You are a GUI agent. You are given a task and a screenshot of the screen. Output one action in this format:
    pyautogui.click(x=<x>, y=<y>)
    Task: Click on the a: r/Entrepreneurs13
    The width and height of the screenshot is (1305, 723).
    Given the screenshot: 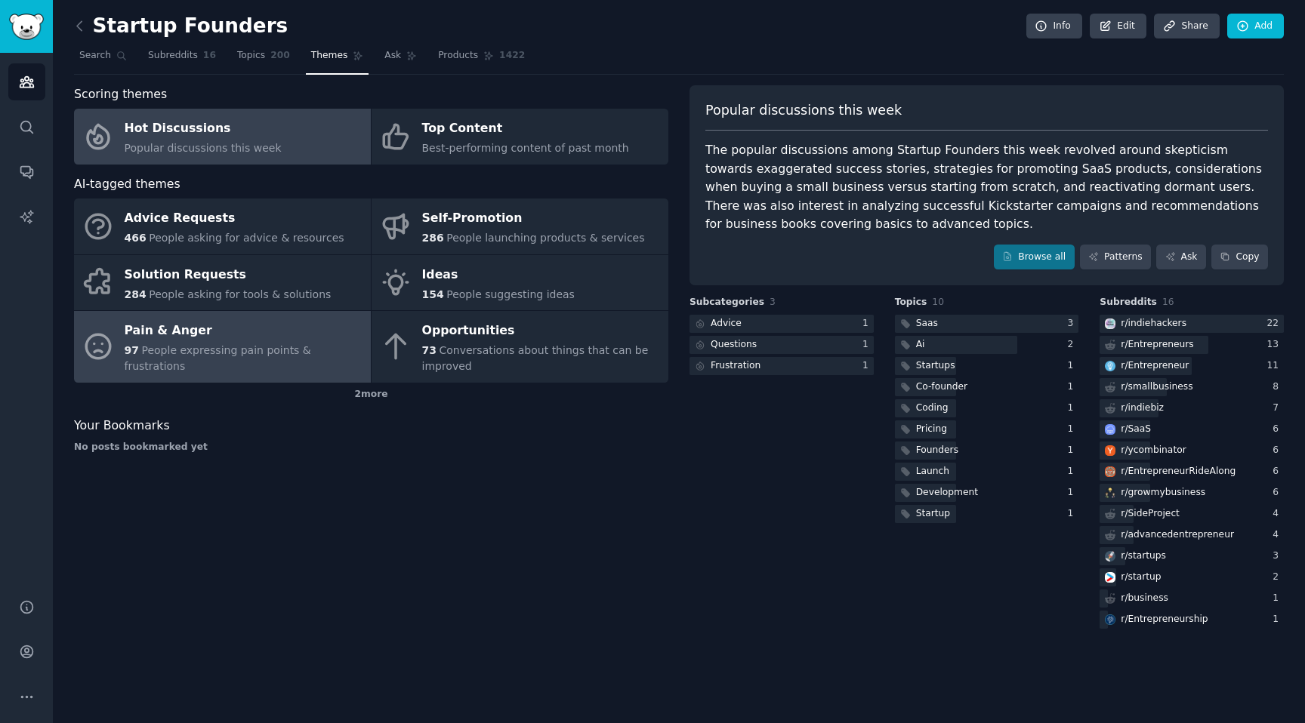 What is the action you would take?
    pyautogui.click(x=1192, y=345)
    